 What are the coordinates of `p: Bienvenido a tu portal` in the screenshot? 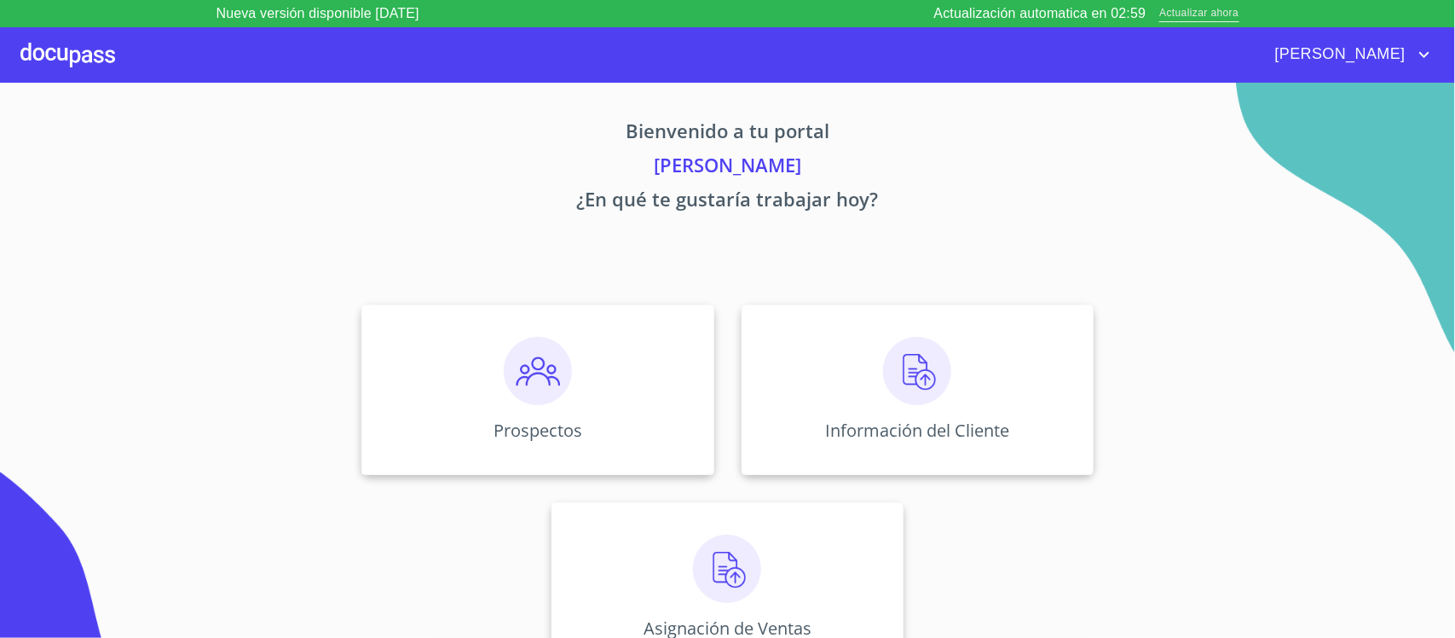 It's located at (728, 134).